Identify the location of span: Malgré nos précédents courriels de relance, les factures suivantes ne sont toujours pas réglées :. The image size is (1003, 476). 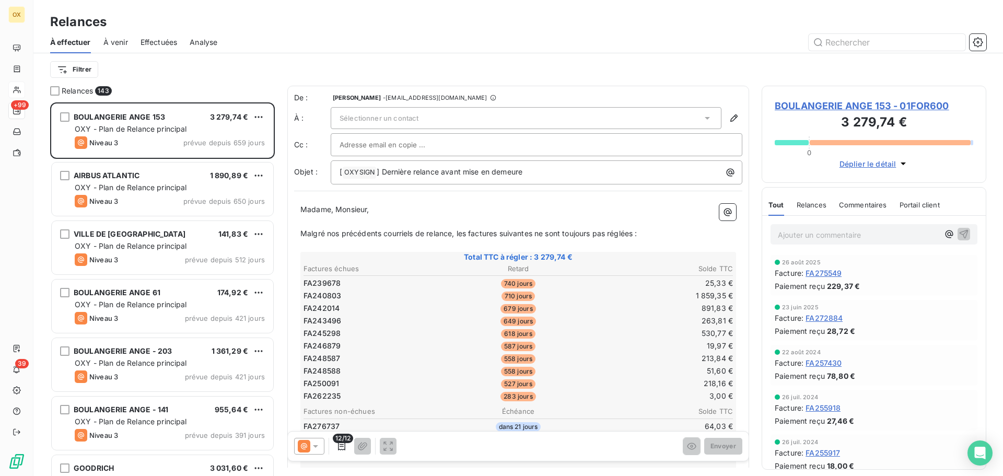
(469, 233).